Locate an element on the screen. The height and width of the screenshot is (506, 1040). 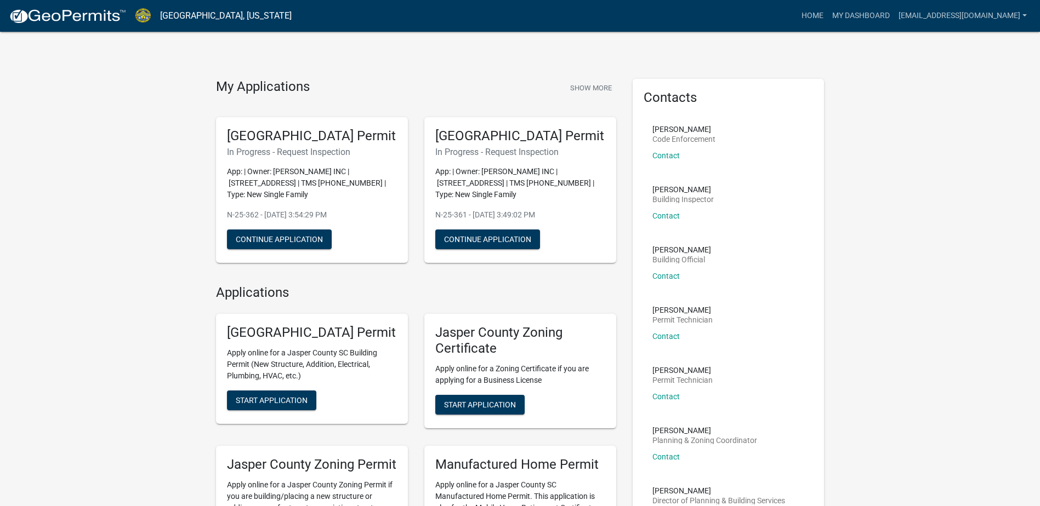
h4: My Applications is located at coordinates (263, 87).